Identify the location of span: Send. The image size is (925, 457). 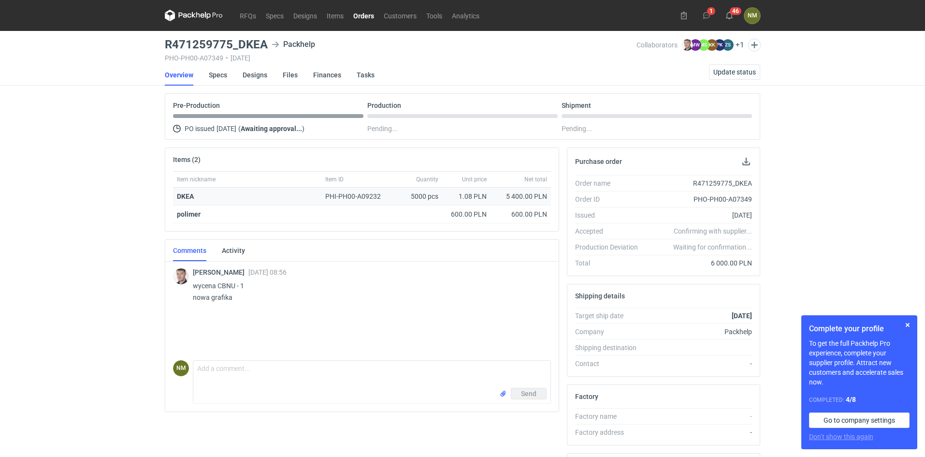
(529, 393).